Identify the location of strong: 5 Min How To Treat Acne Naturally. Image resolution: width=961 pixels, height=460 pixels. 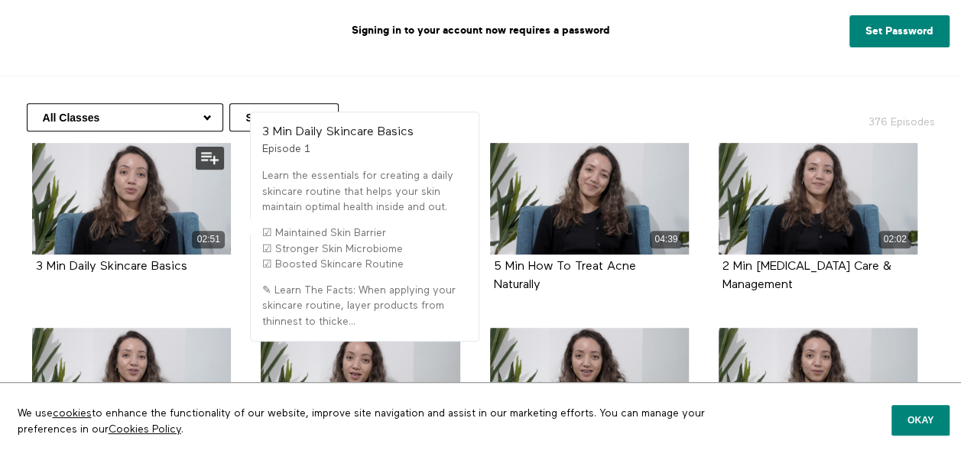
(565, 275).